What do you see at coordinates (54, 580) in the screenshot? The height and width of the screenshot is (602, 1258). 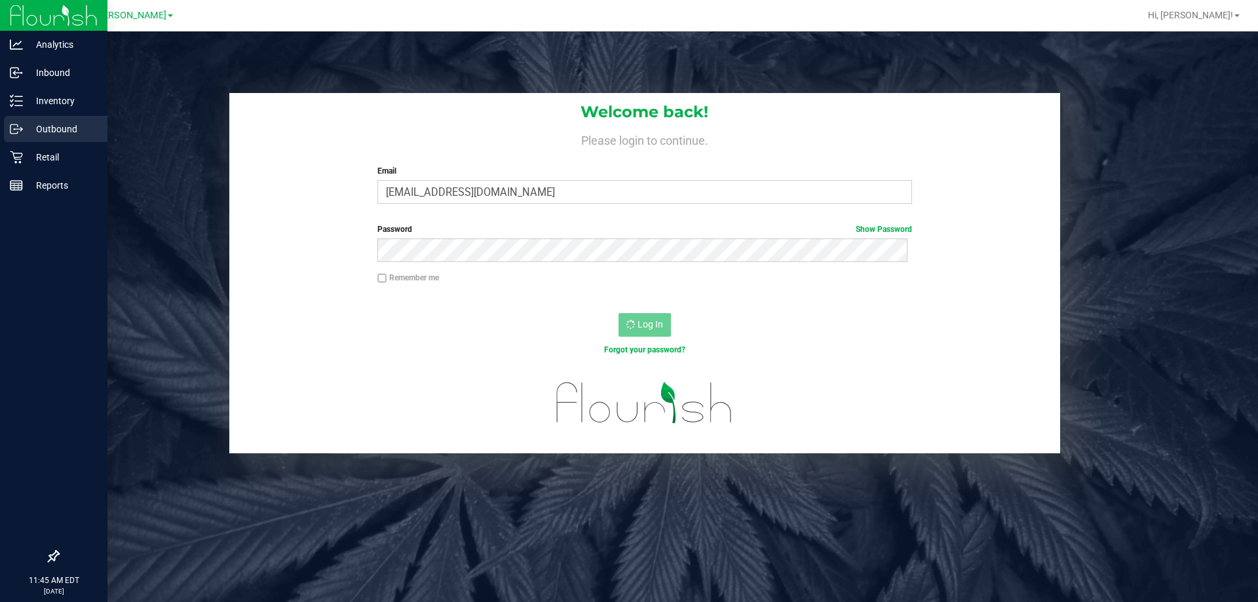 I see `p: 11:45 AM EDT` at bounding box center [54, 580].